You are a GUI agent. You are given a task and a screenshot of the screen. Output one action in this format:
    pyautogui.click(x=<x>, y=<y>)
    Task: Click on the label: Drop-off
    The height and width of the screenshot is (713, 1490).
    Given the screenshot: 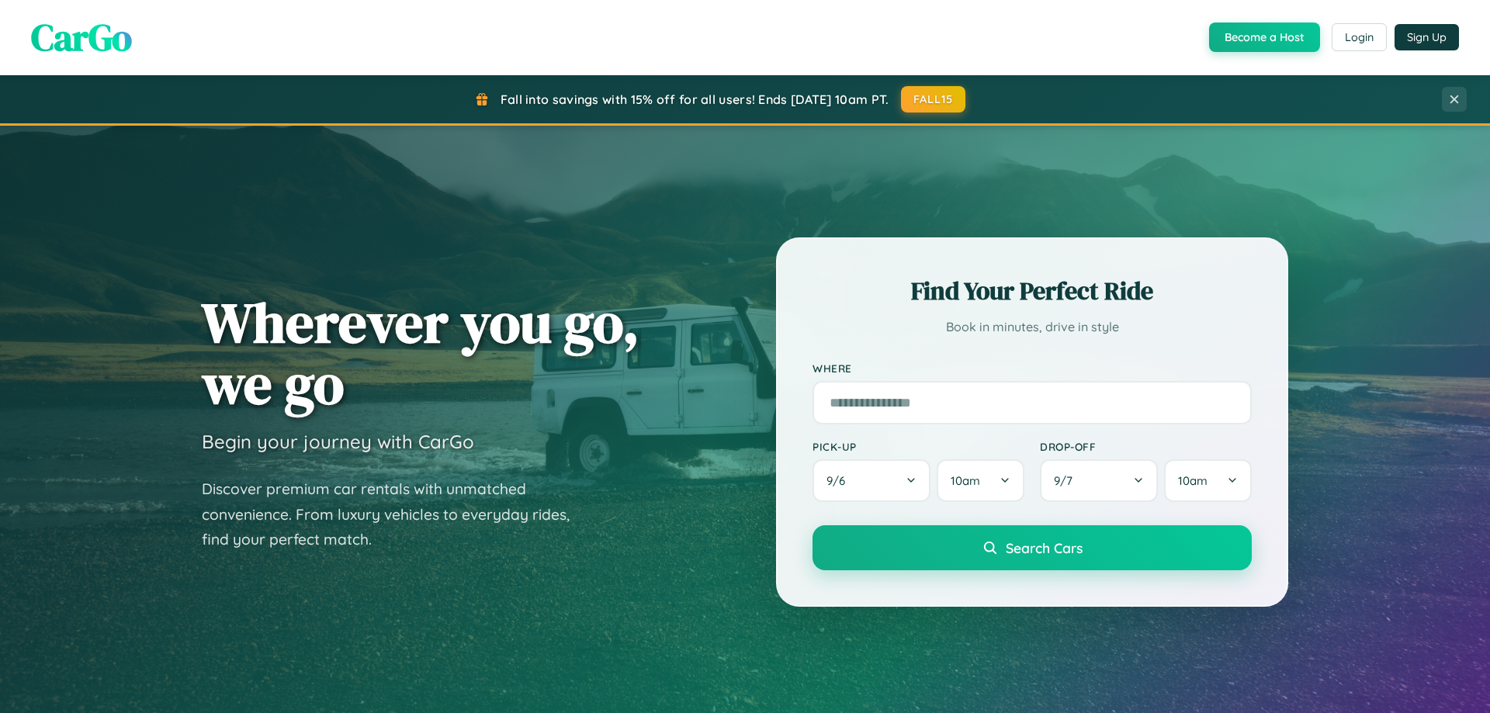 What is the action you would take?
    pyautogui.click(x=1146, y=446)
    